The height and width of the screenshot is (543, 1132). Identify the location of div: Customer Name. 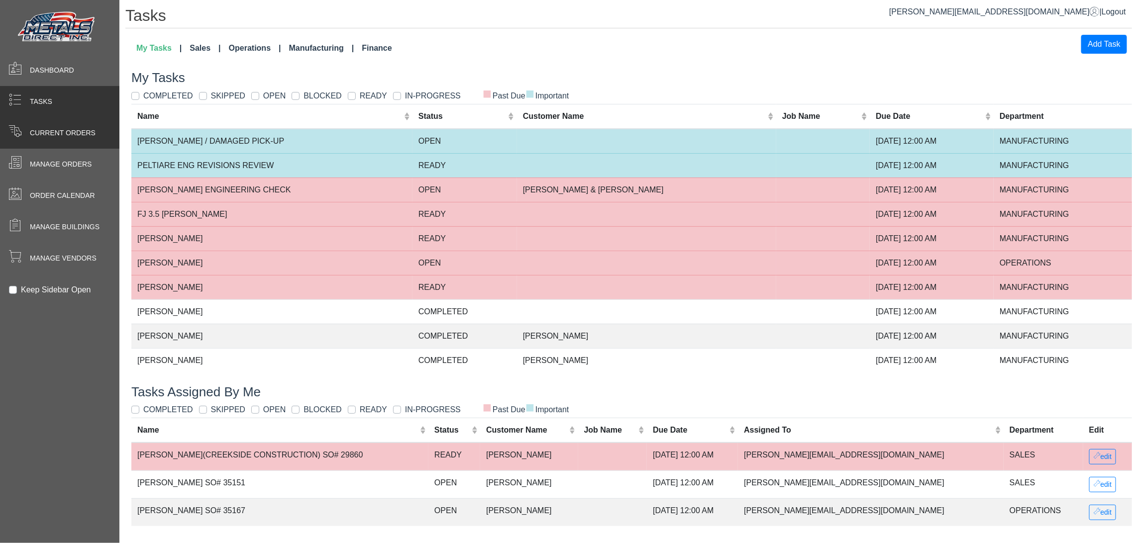
(526, 430).